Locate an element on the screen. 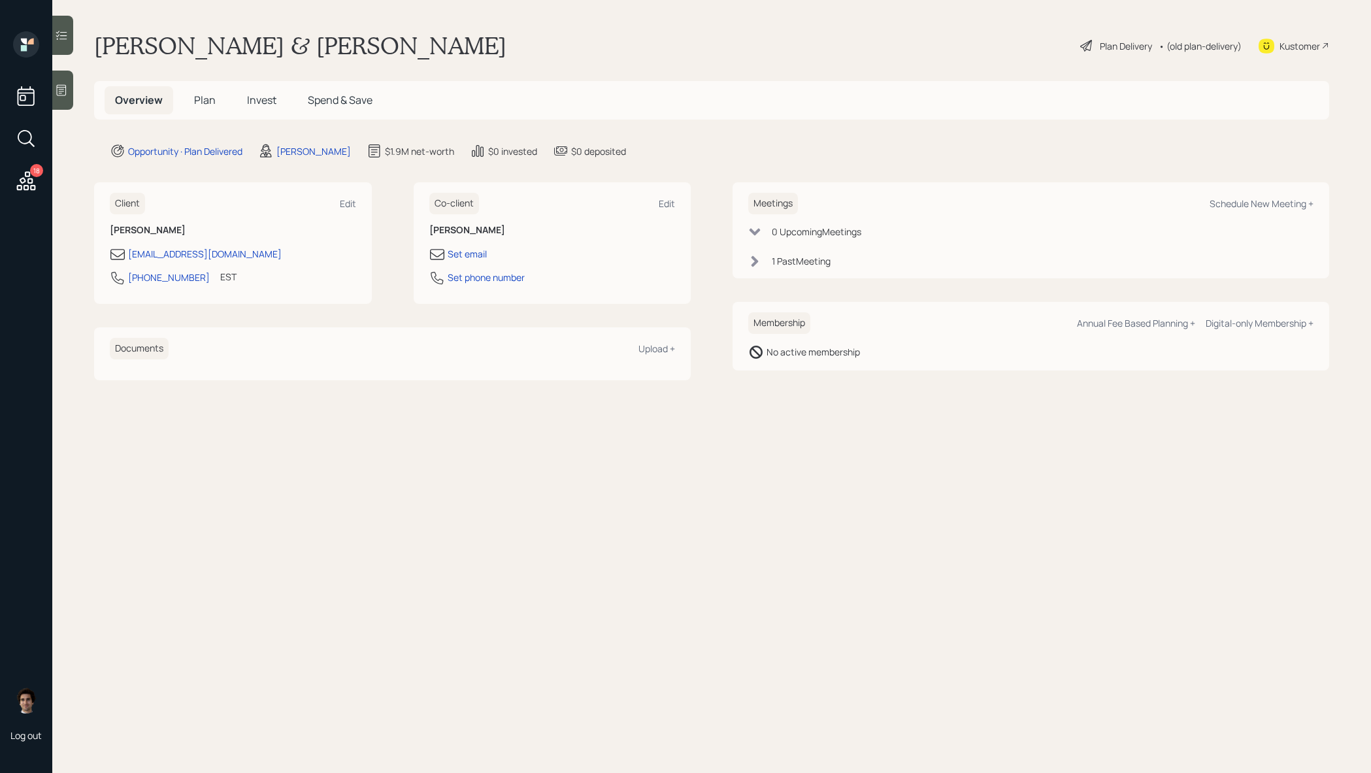  span: Invest is located at coordinates (261, 100).